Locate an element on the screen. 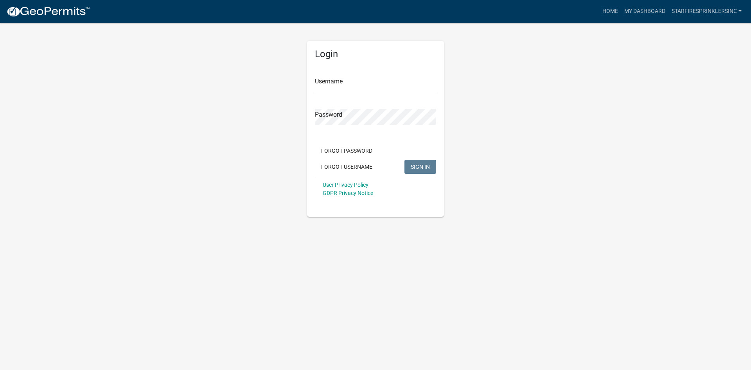 This screenshot has height=370, width=751. a: starfiresprinklersinc is located at coordinates (707, 11).